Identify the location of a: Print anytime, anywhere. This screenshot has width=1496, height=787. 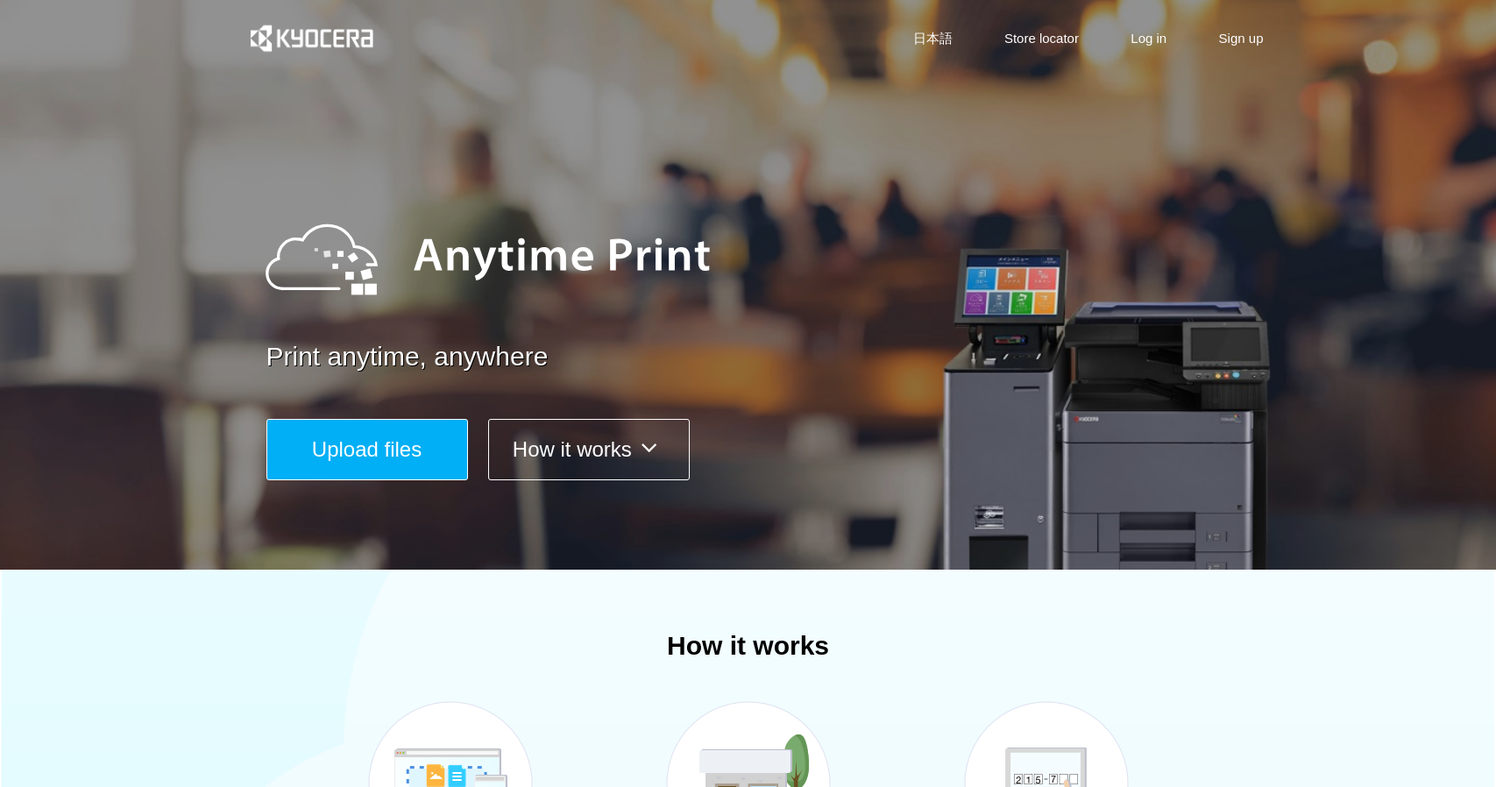
(771, 357).